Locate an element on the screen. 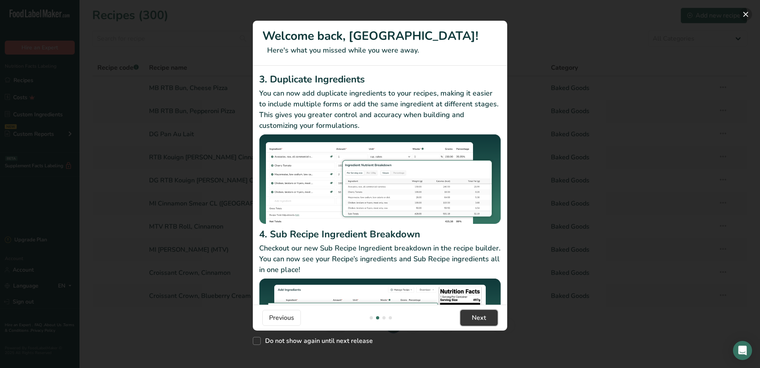  button: Next is located at coordinates (479, 317).